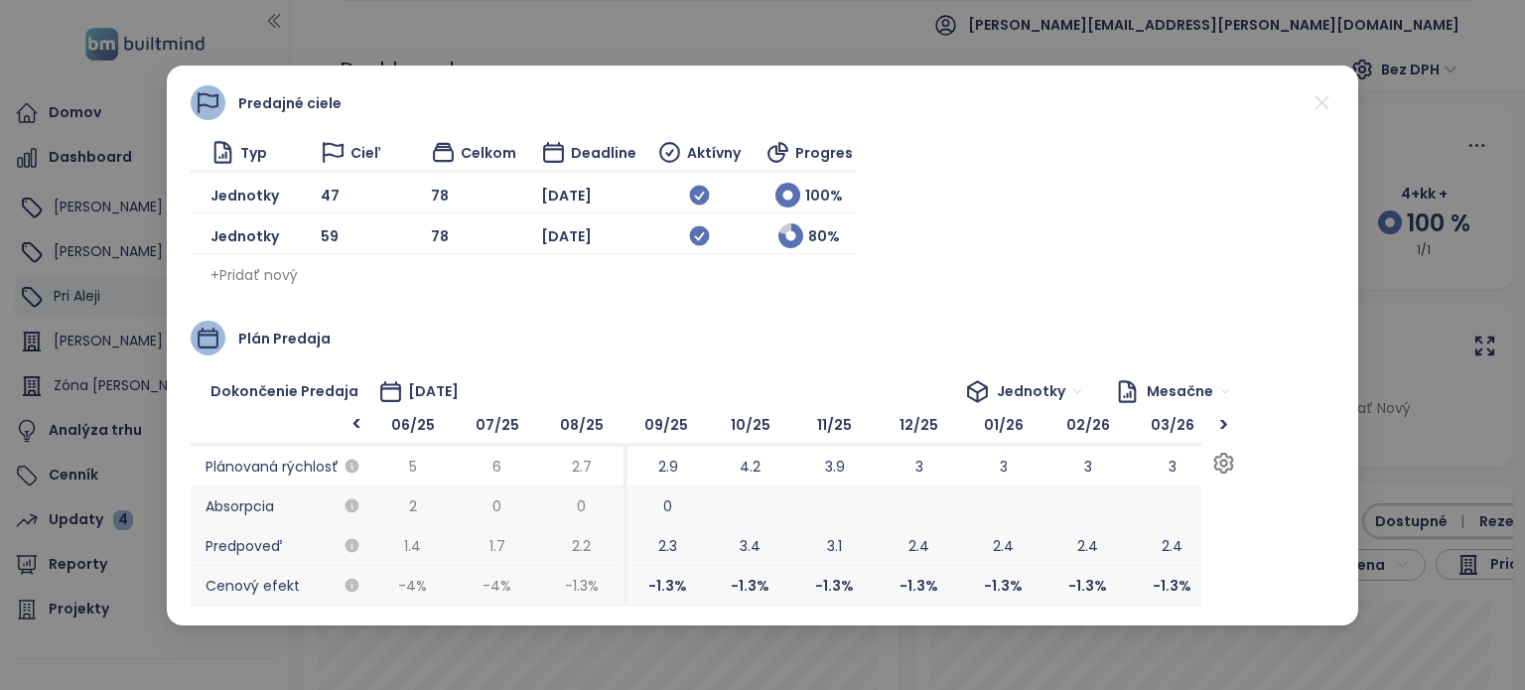 The width and height of the screenshot is (1525, 690). Describe the element at coordinates (365, 152) in the screenshot. I see `span: Cieľ` at that location.